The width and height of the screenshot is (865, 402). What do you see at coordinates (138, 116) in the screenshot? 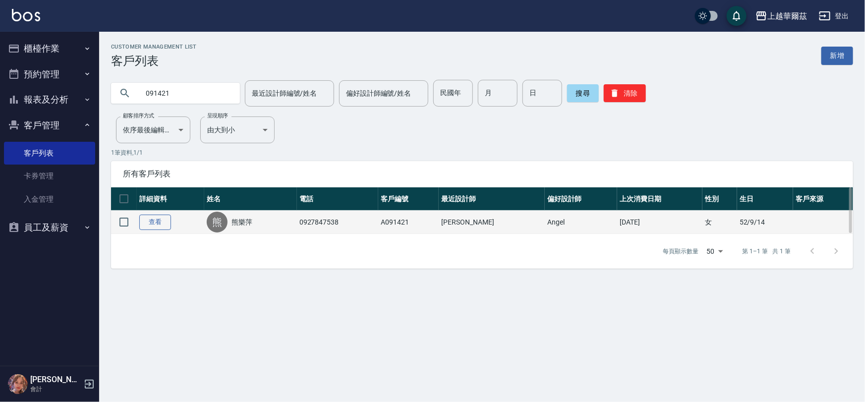
I see `label: 顧客排序方式` at bounding box center [138, 116].